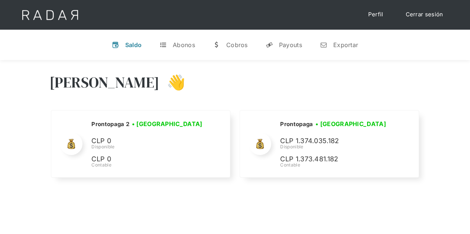  What do you see at coordinates (336, 141) in the screenshot?
I see `p: CLP 1.374.035.182` at bounding box center [336, 141].